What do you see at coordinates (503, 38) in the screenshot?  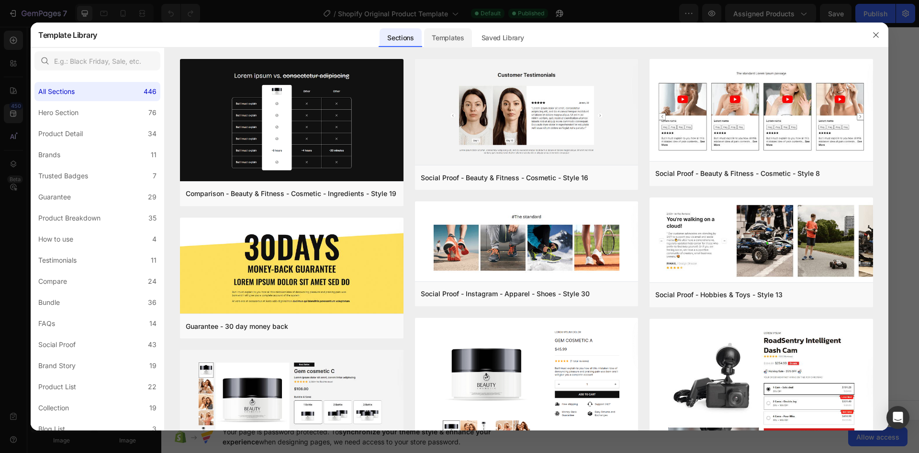 I see `div: Saved Library` at bounding box center [503, 38].